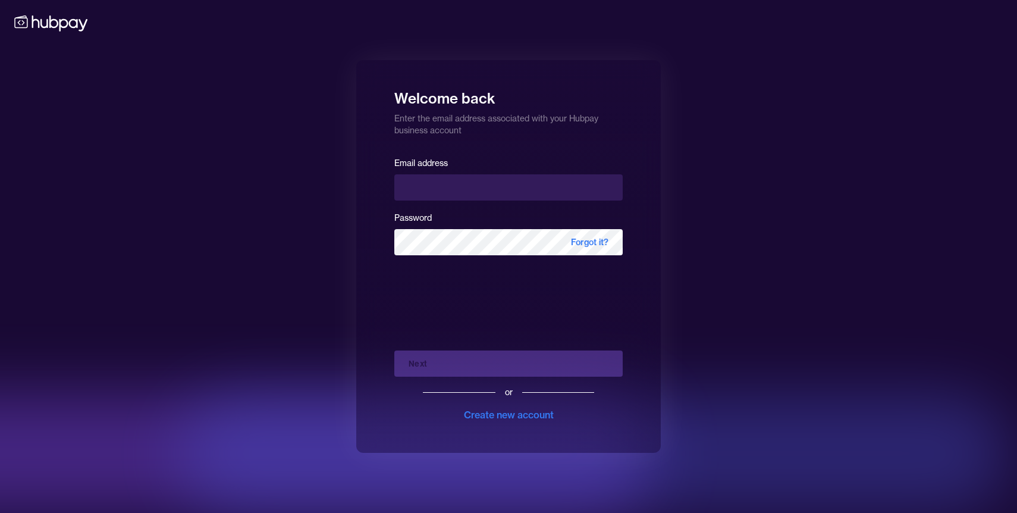 The height and width of the screenshot is (513, 1017). What do you see at coordinates (421, 163) in the screenshot?
I see `label: Email address` at bounding box center [421, 163].